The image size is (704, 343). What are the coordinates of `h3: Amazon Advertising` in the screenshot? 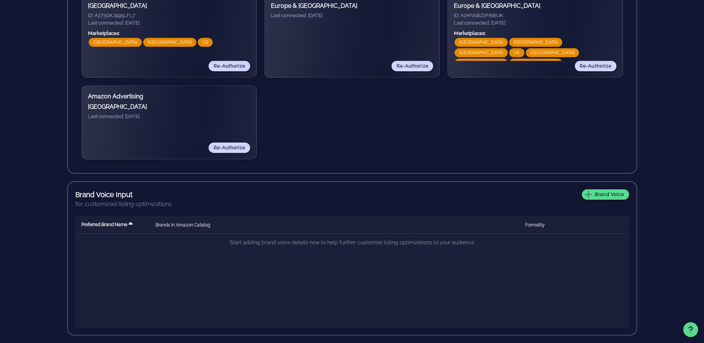 It's located at (169, 96).